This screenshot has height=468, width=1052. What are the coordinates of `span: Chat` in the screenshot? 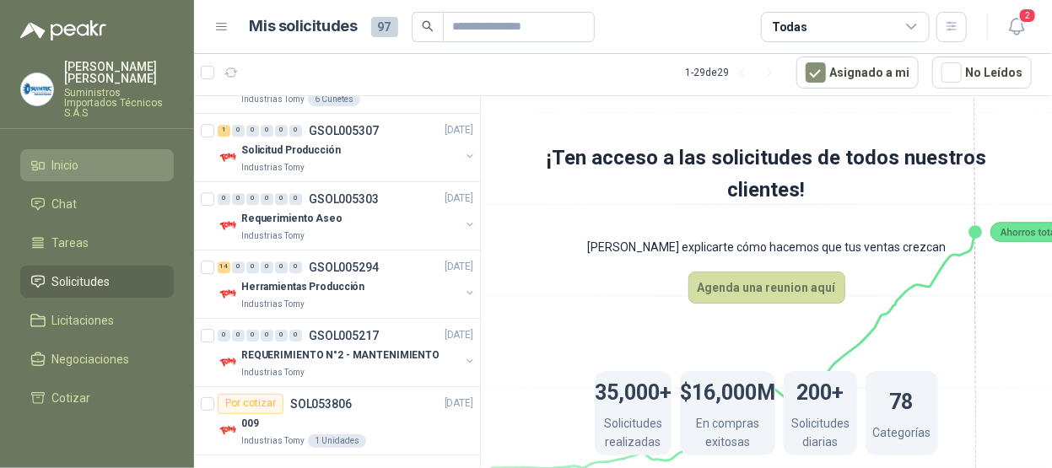 It's located at (65, 204).